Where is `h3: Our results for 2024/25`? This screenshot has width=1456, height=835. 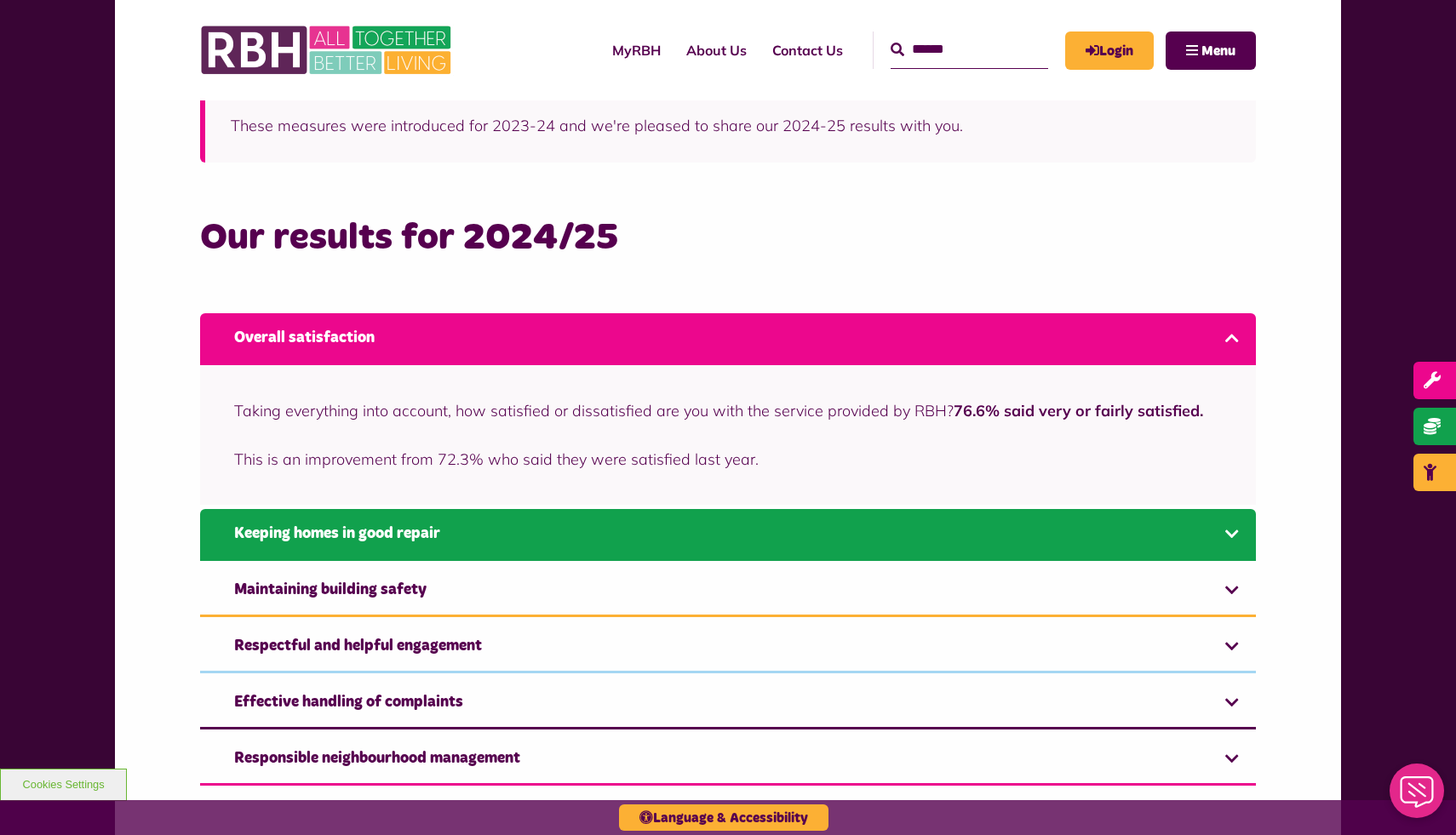
h3: Our results for 2024/25 is located at coordinates (728, 238).